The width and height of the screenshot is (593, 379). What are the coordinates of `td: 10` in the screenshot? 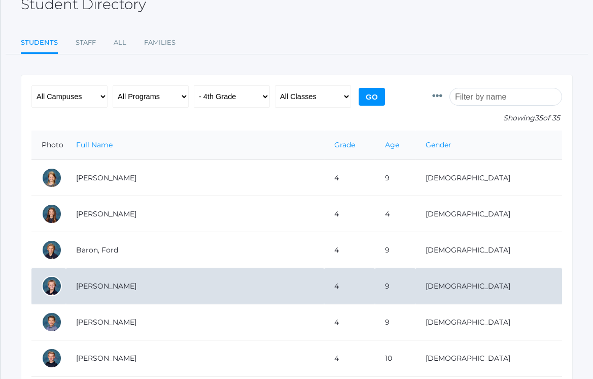 It's located at (395, 358).